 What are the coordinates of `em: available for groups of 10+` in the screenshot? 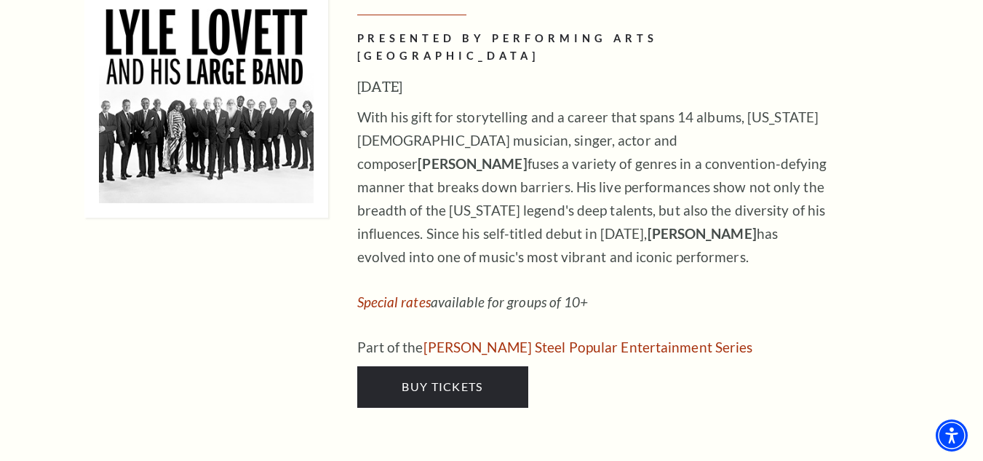 It's located at (473, 301).